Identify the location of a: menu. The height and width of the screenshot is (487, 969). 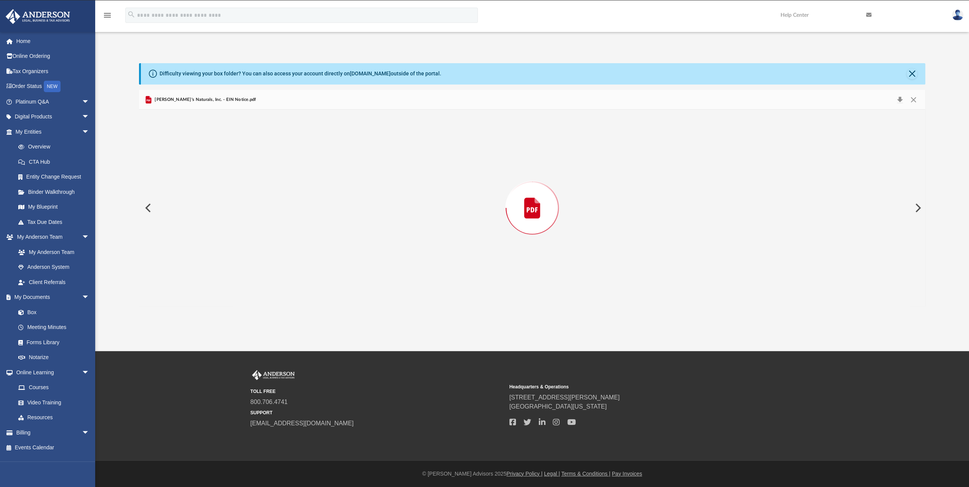
(107, 17).